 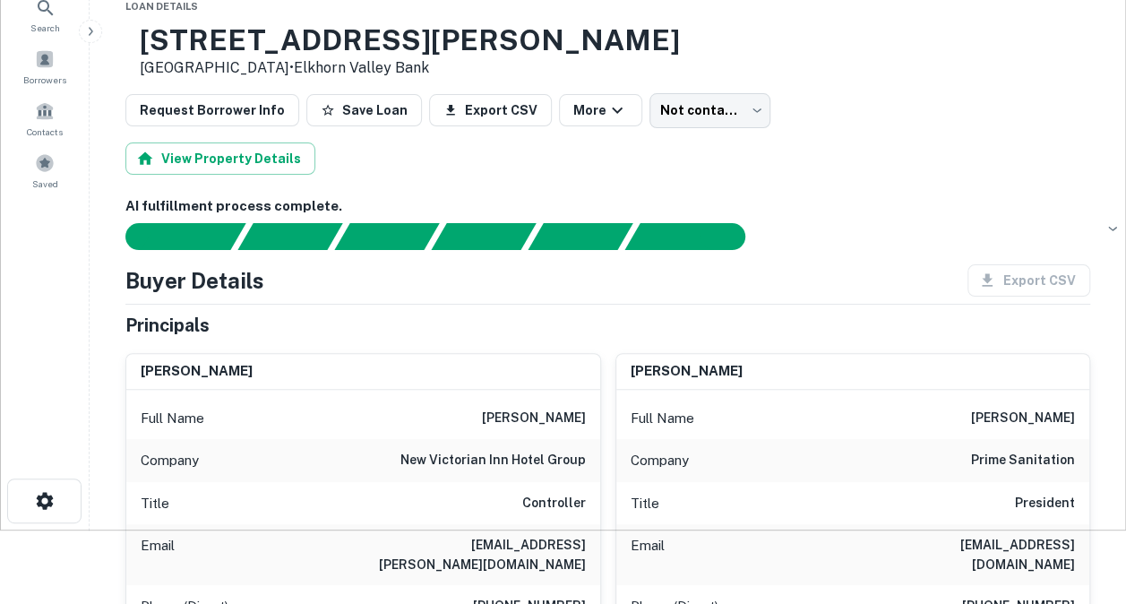 I want to click on span: Saved, so click(x=45, y=184).